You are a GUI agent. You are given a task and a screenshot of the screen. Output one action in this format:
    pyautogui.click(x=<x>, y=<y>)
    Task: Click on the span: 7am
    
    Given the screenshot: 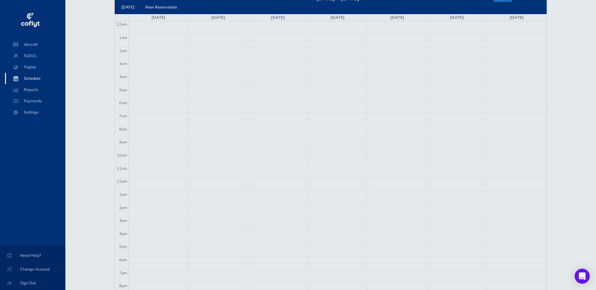 What is the action you would take?
    pyautogui.click(x=123, y=116)
    